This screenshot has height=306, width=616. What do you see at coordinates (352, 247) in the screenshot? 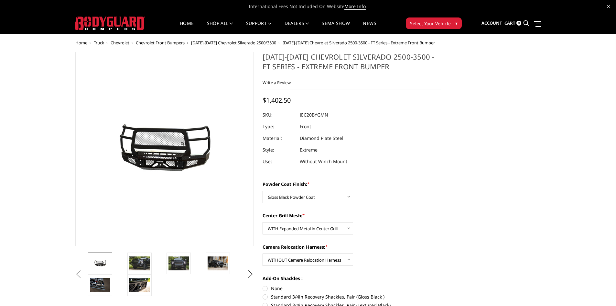
I see `label: Camera Relocation Harness:` at bounding box center [352, 247].